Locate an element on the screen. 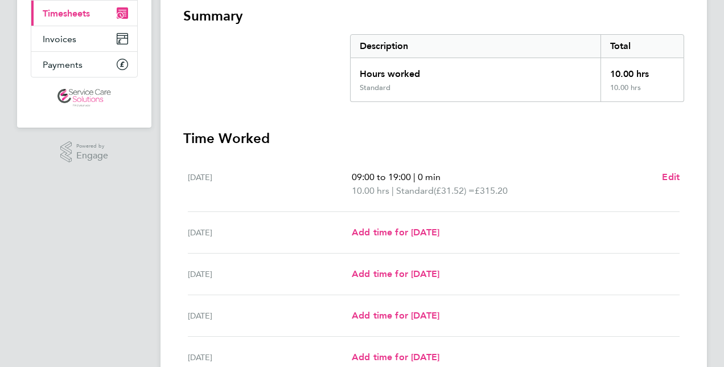 The width and height of the screenshot is (724, 367). h3: Time Worked is located at coordinates (434, 138).